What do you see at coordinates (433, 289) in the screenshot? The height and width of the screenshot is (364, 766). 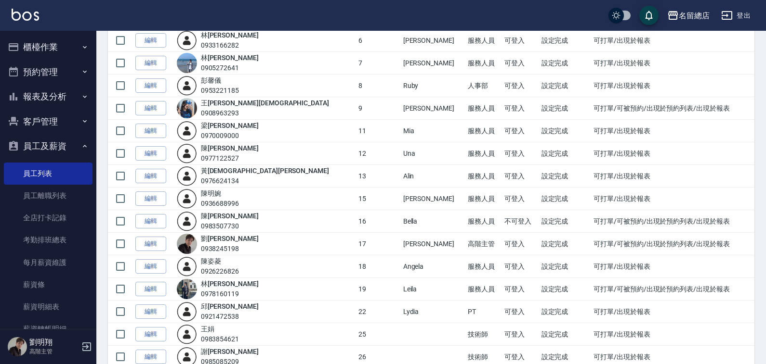 I see `td: Leila` at bounding box center [433, 289].